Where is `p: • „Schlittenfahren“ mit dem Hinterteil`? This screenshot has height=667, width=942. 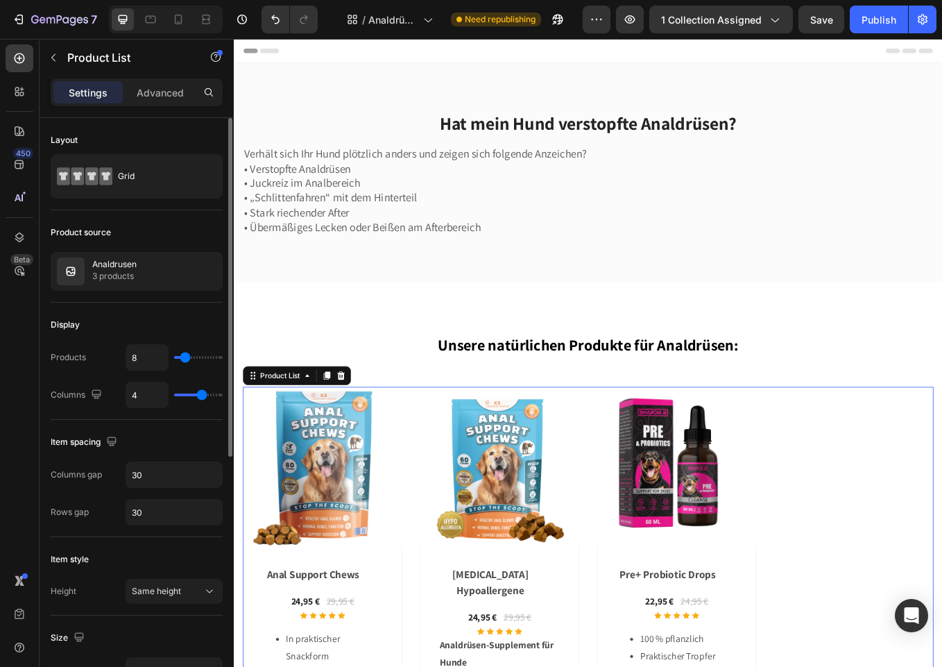 p: • „Schlittenfahren“ mit dem Hinterteil is located at coordinates (416, 186).